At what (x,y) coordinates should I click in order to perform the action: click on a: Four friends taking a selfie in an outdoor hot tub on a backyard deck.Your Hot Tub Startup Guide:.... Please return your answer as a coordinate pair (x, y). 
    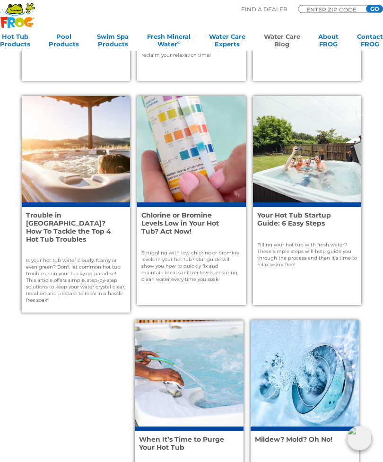
    Looking at the image, I should click on (307, 201).